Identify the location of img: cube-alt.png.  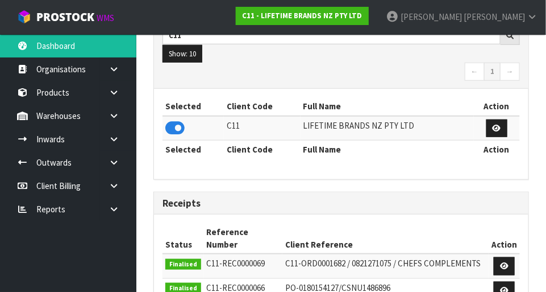
(24, 16).